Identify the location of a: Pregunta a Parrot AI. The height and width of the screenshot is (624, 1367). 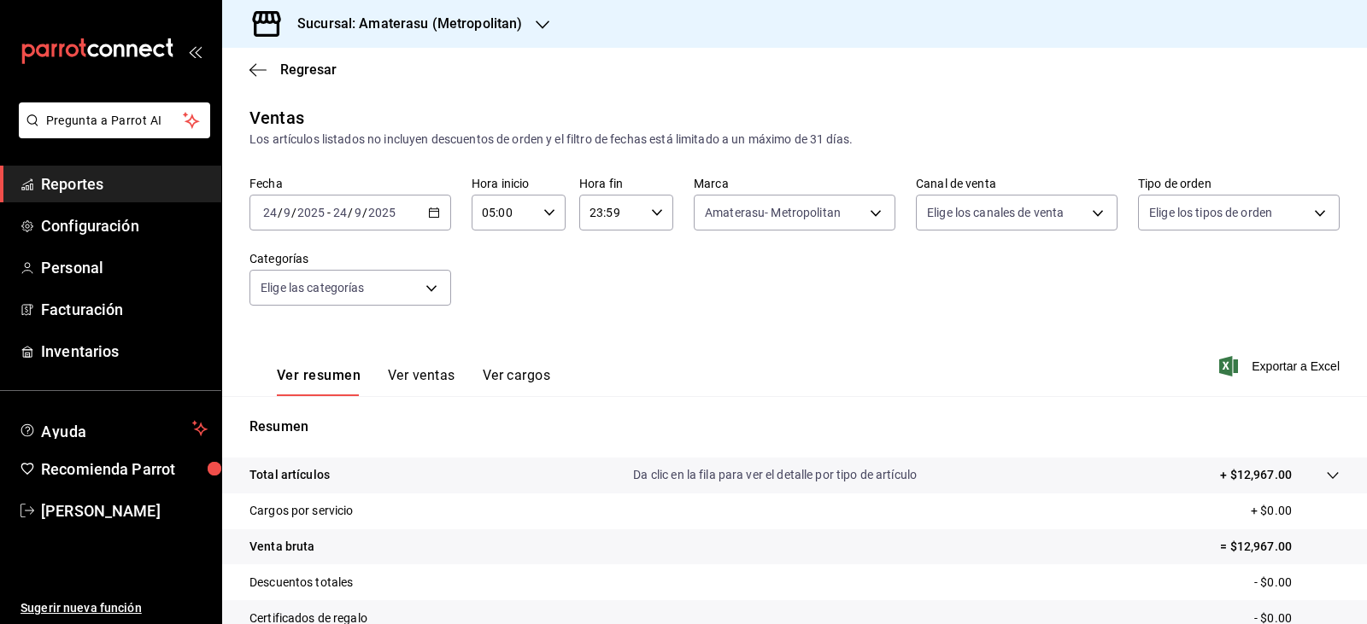
(111, 132).